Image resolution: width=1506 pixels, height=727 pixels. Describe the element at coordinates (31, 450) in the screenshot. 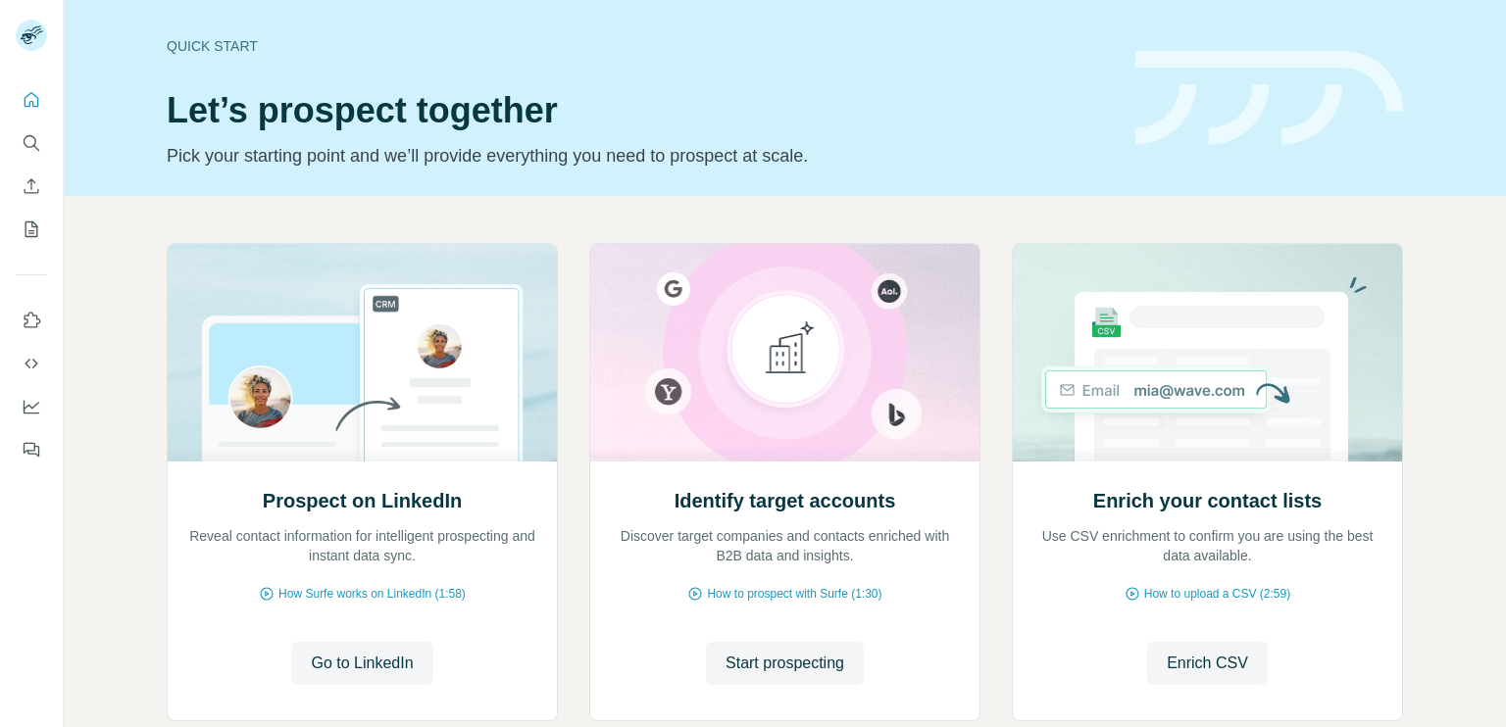

I see `button: Feedback` at that location.